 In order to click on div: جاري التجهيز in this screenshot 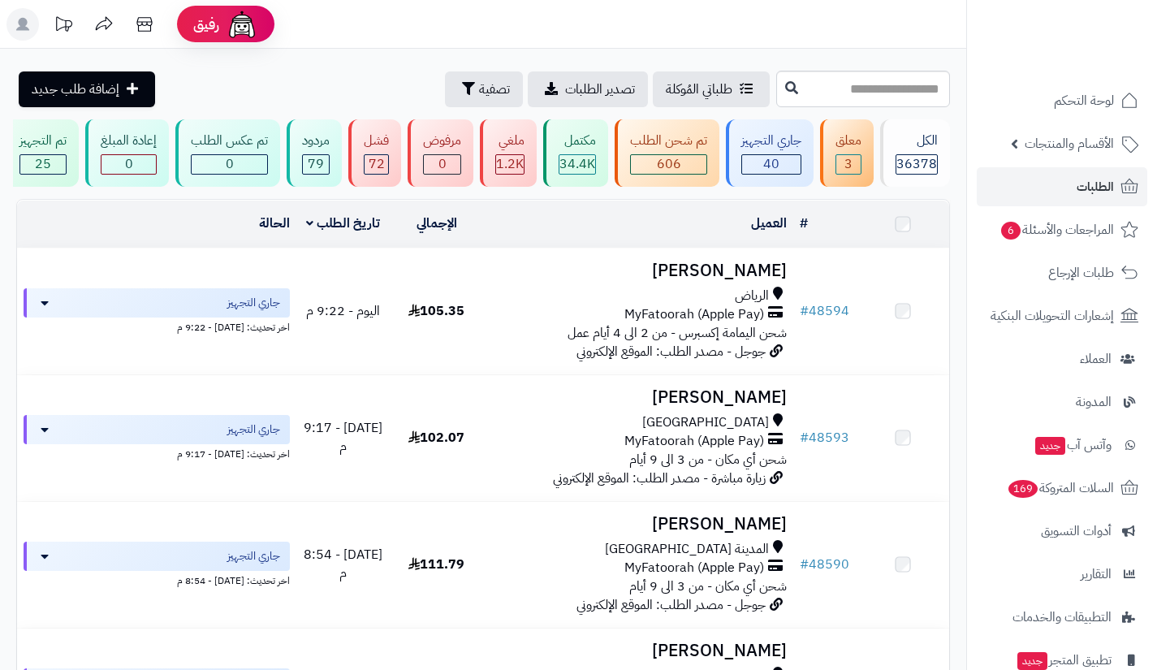, I will do `click(771, 140)`.